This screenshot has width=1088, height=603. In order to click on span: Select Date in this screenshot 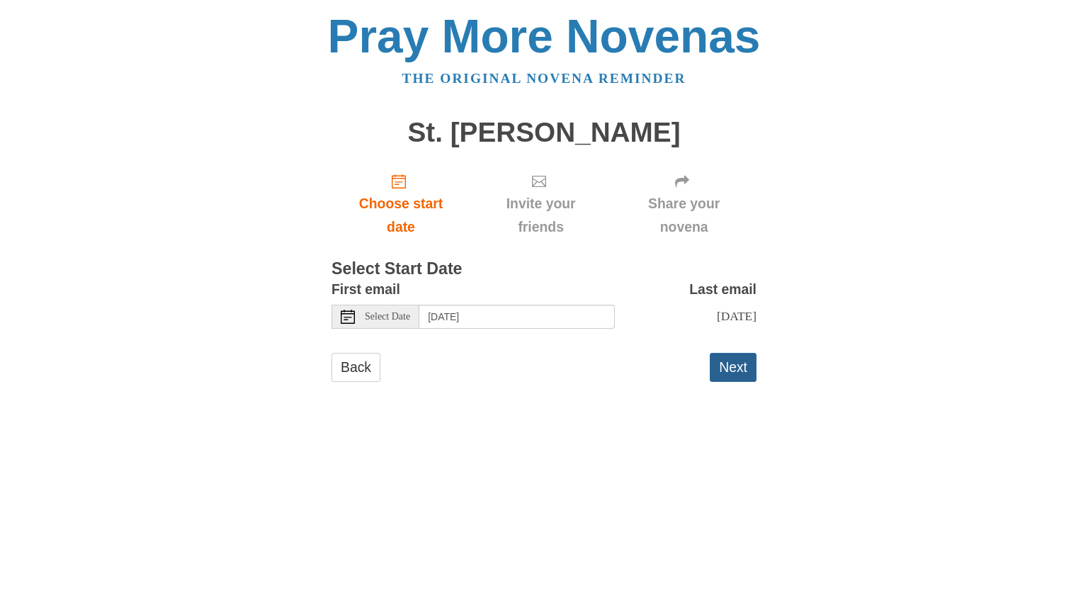, I will do `click(387, 317)`.